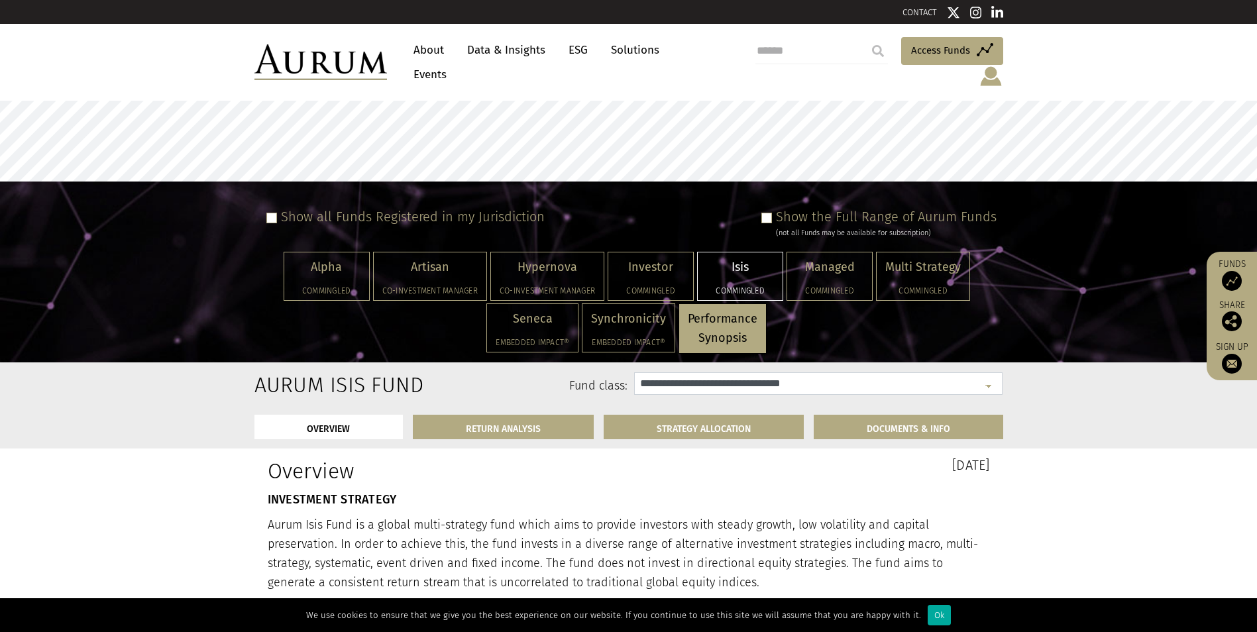  Describe the element at coordinates (629, 553) in the screenshot. I see `p: Aurum Isis Fund is a global multi-strategy fund which aims to provide investors with steady growt...` at that location.